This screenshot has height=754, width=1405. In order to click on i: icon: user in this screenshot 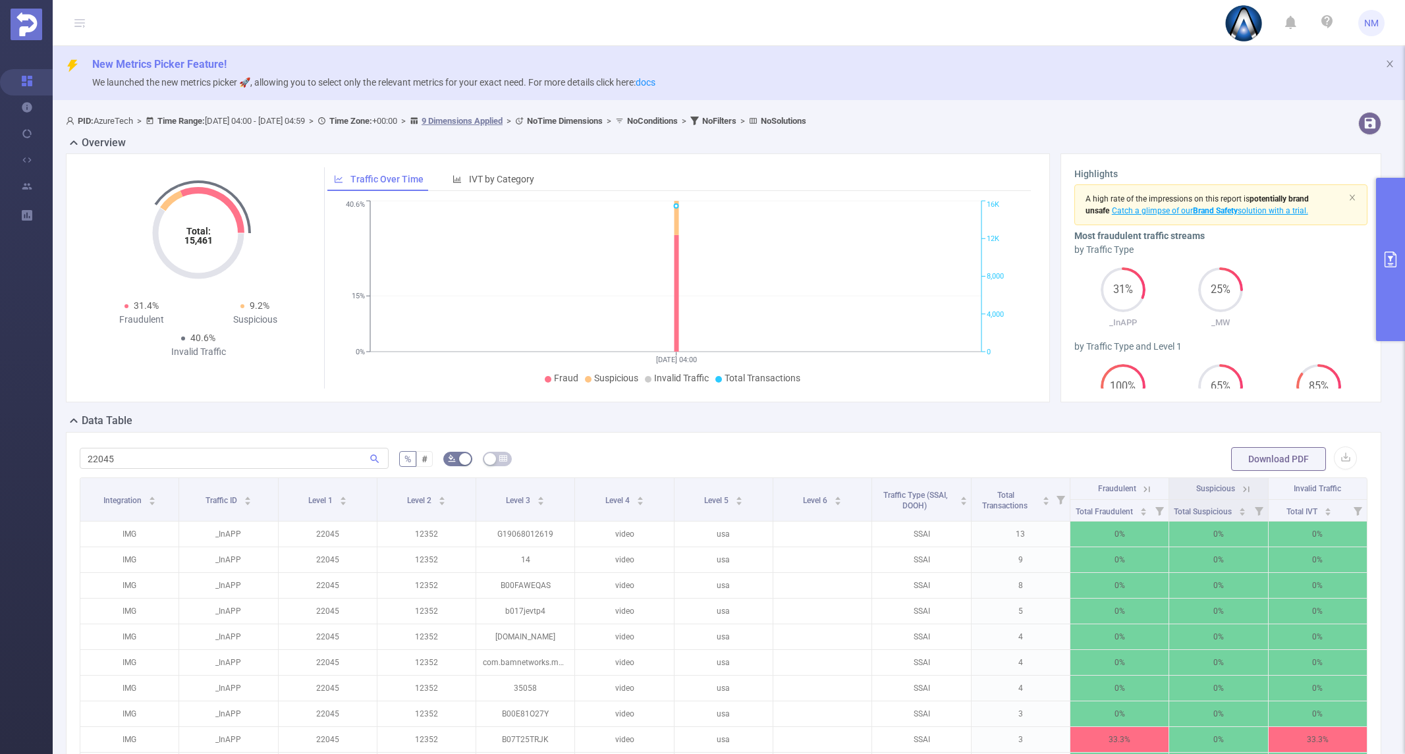, I will do `click(72, 121)`.